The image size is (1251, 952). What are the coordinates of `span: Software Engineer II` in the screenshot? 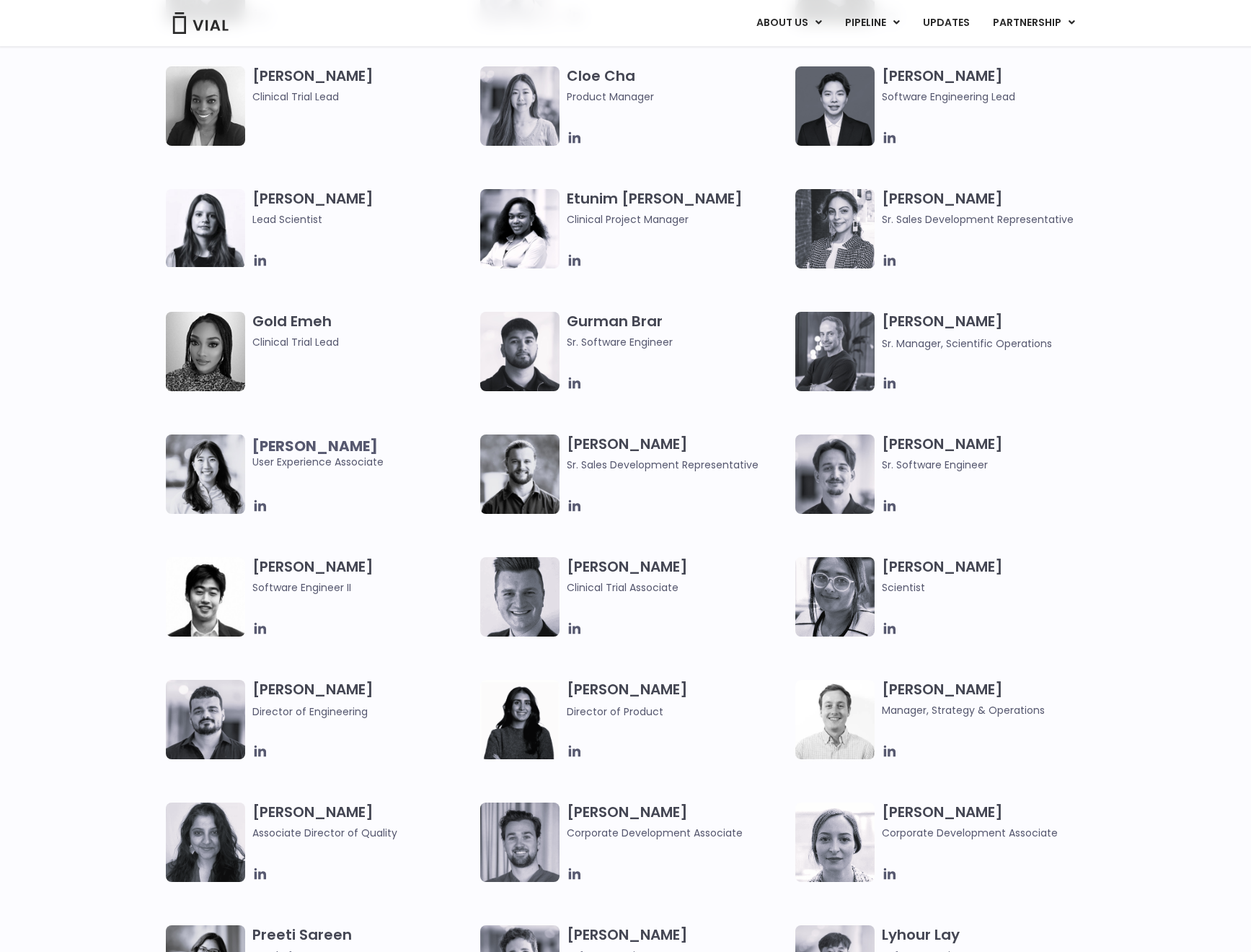 It's located at (363, 587).